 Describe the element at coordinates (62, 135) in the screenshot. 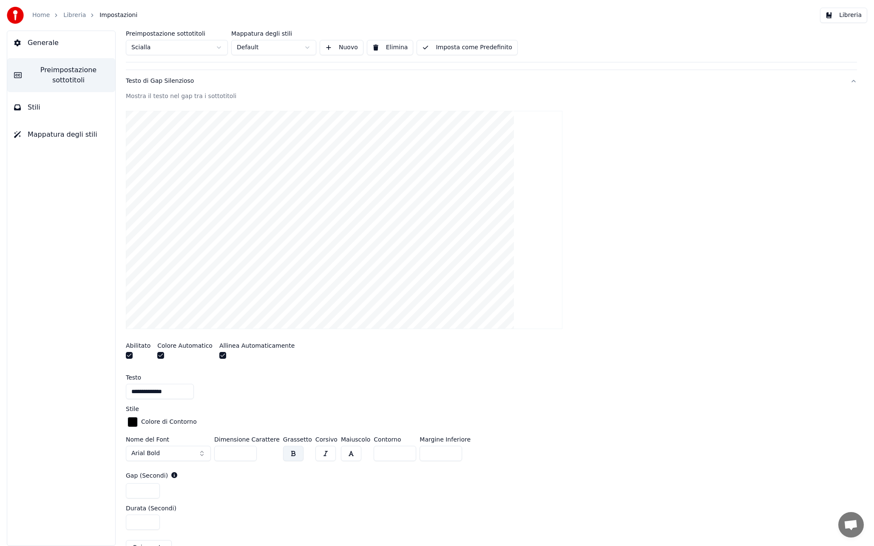

I see `span: Mappatura degli stili` at that location.